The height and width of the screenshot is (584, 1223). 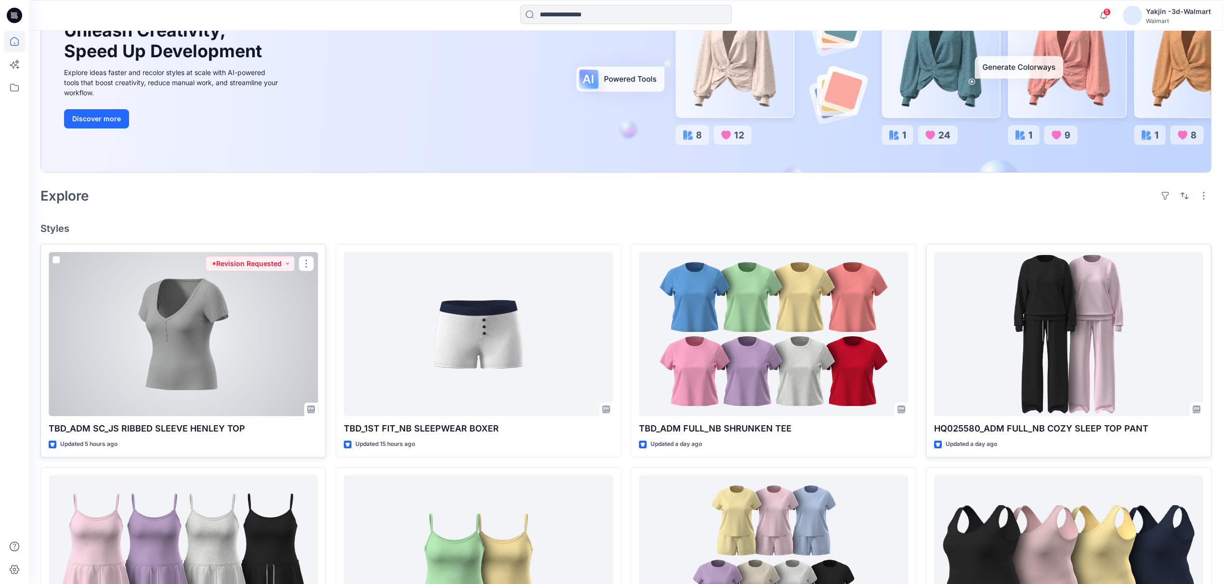 I want to click on div: Explore ideas faster and recolor styles at scale with AI-powered tools that boost creativity, red..., so click(x=172, y=82).